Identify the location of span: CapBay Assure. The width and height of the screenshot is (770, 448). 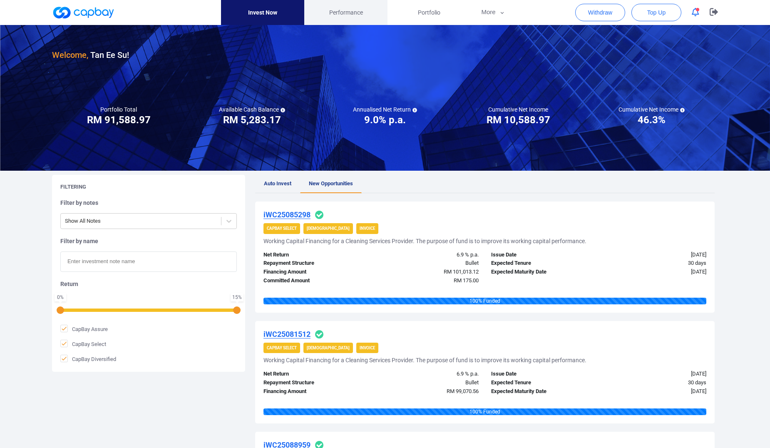
(84, 329).